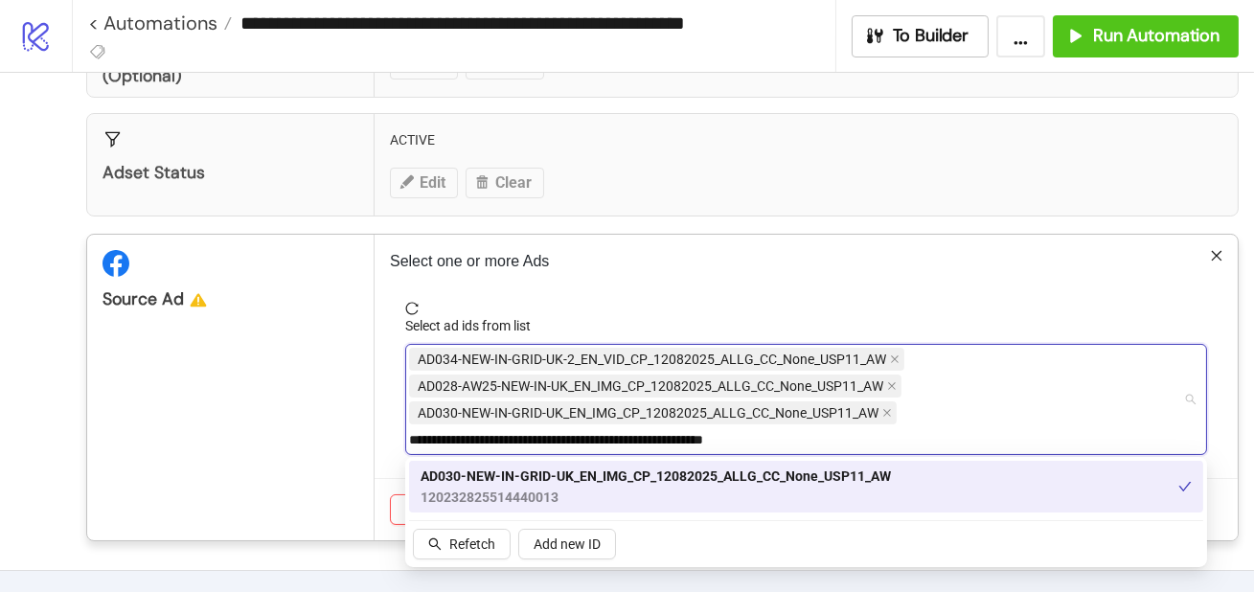  I want to click on span: search, so click(435, 544).